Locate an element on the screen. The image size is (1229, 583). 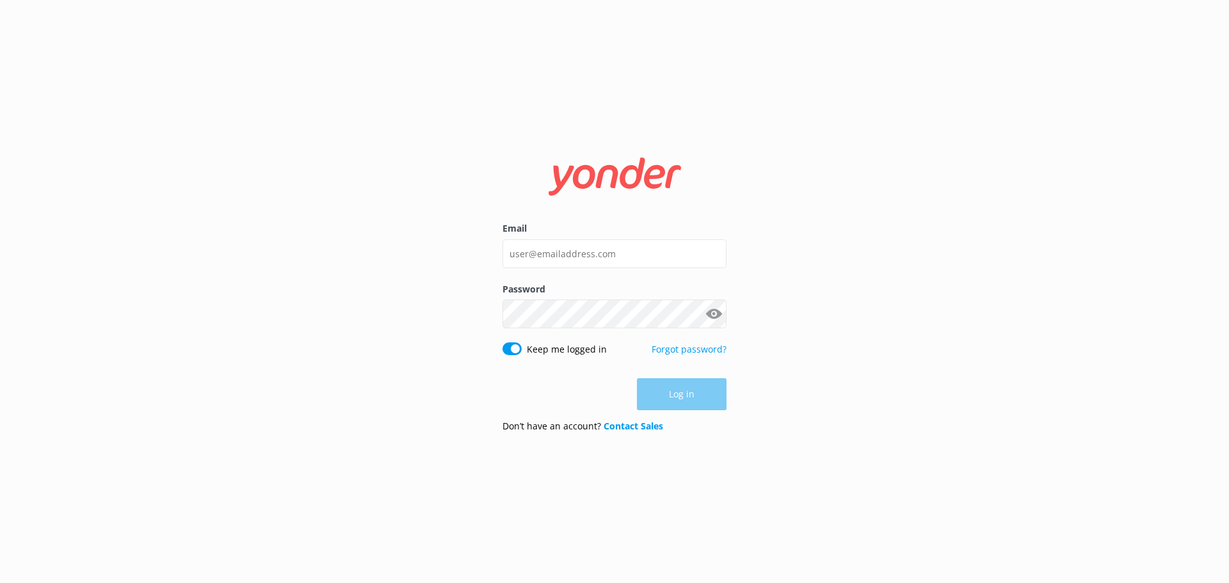
label: Password is located at coordinates (615, 289).